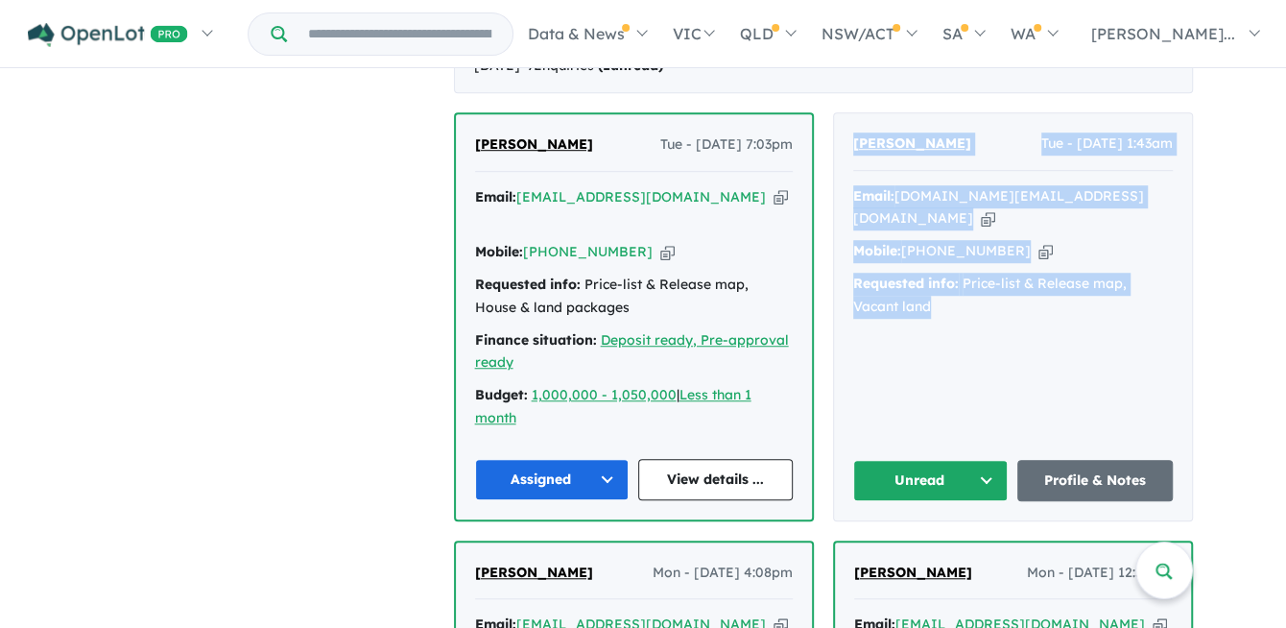  I want to click on span: 1, so click(607, 65).